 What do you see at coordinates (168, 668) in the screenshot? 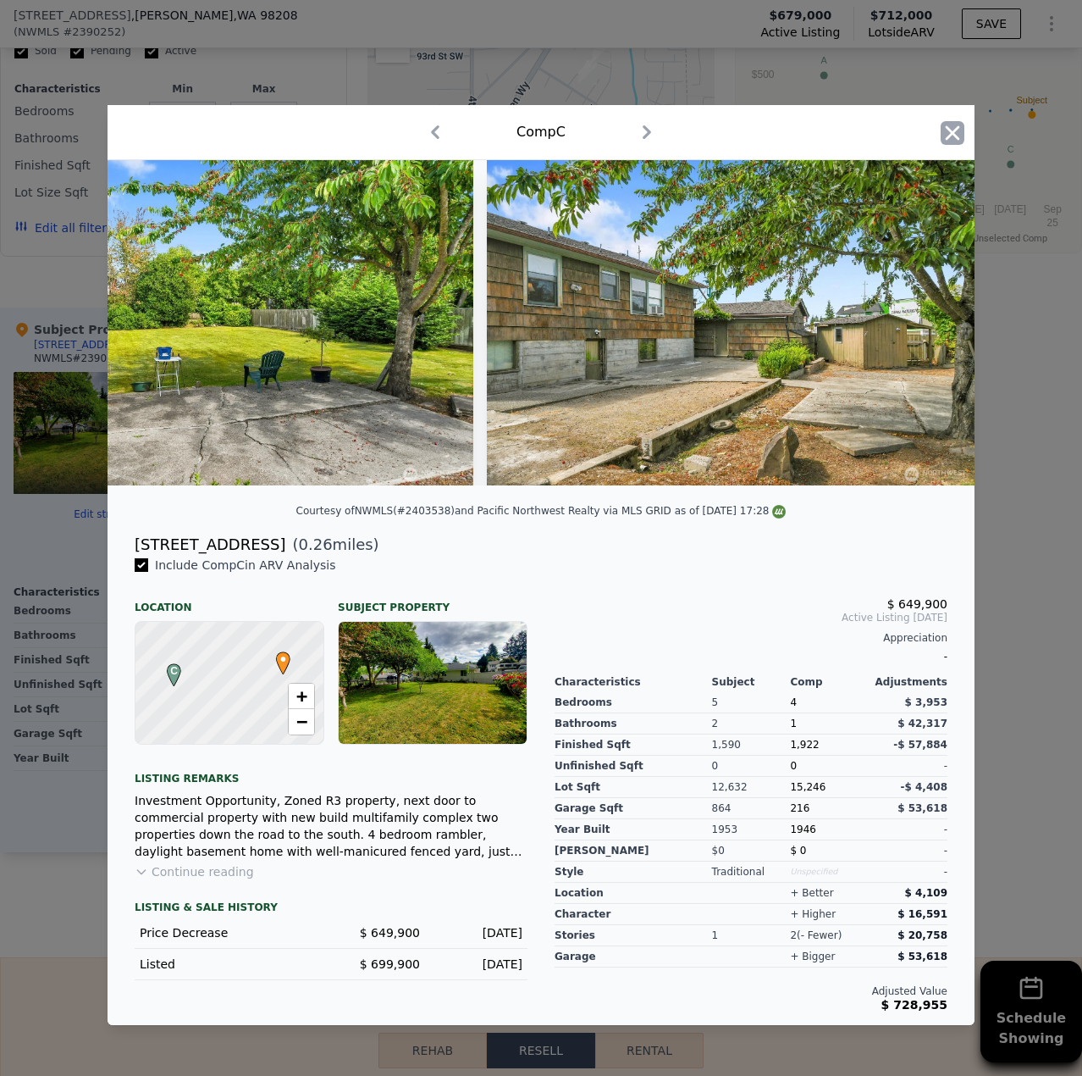
I see `div: C` at bounding box center [168, 668].